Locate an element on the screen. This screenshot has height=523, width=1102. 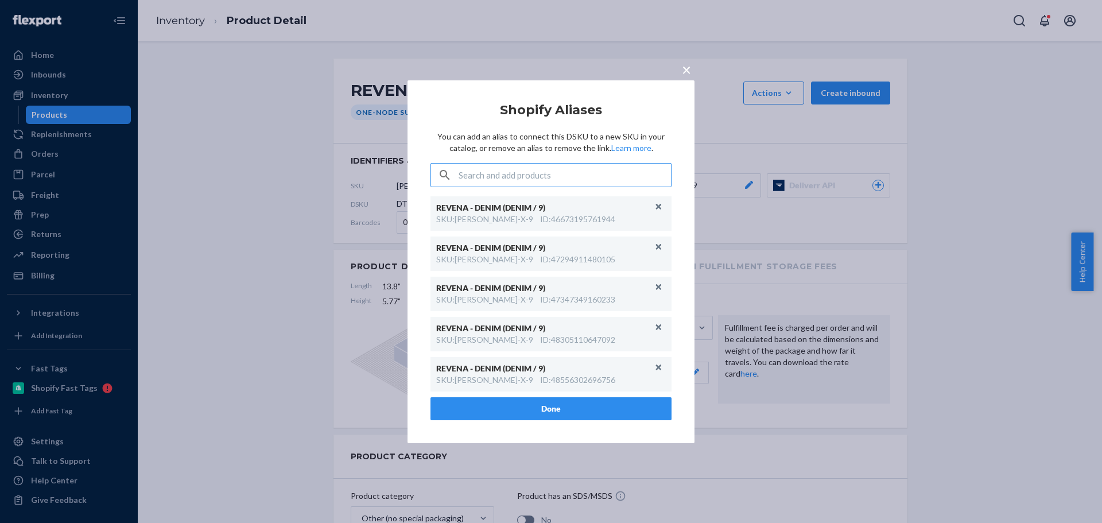
div: ID : 48556302696756 is located at coordinates (577, 380).